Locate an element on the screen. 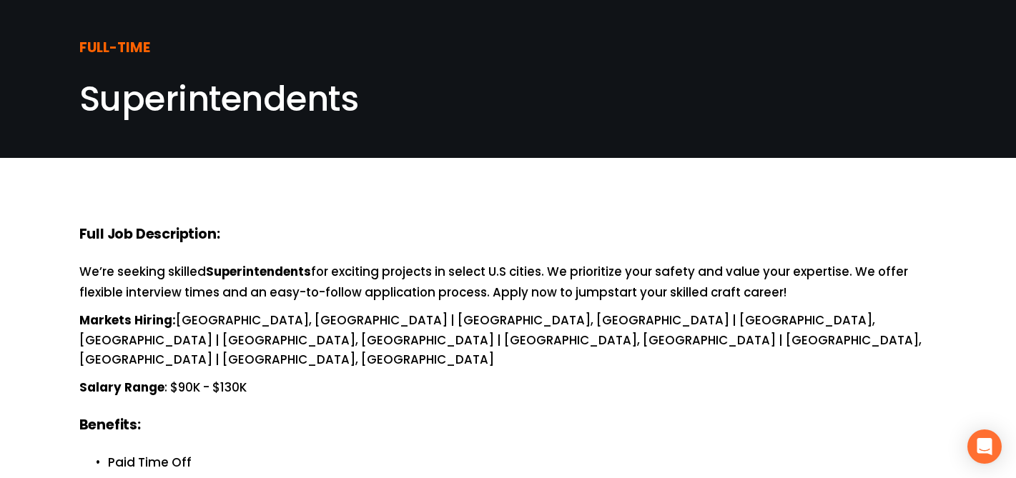  strong: Benefits: is located at coordinates (110, 426).